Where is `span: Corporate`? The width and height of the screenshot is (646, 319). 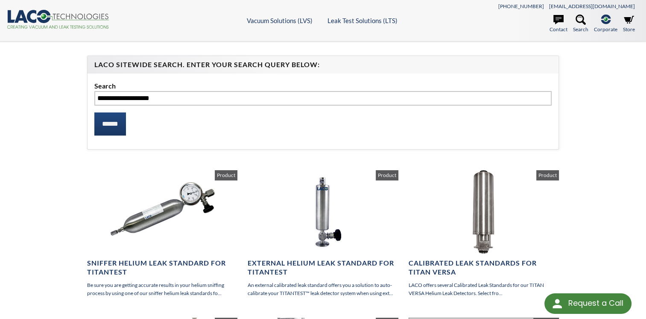
span: Corporate is located at coordinates (605, 29).